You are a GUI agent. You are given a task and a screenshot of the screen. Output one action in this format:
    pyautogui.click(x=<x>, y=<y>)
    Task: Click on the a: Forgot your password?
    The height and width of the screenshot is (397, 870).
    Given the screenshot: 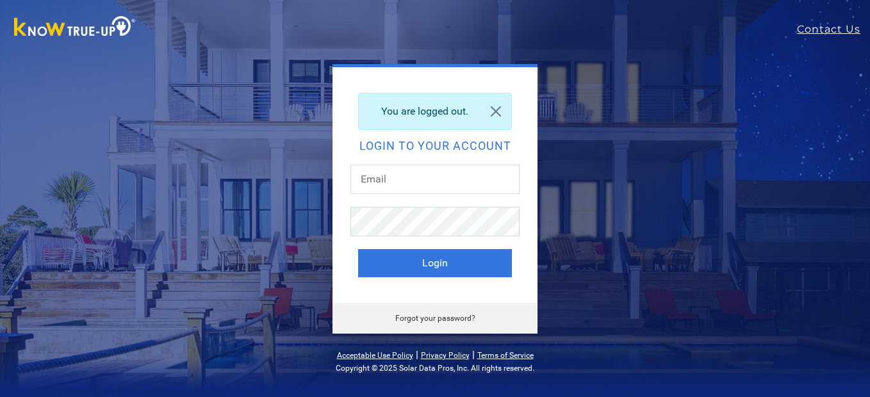 What is the action you would take?
    pyautogui.click(x=435, y=318)
    